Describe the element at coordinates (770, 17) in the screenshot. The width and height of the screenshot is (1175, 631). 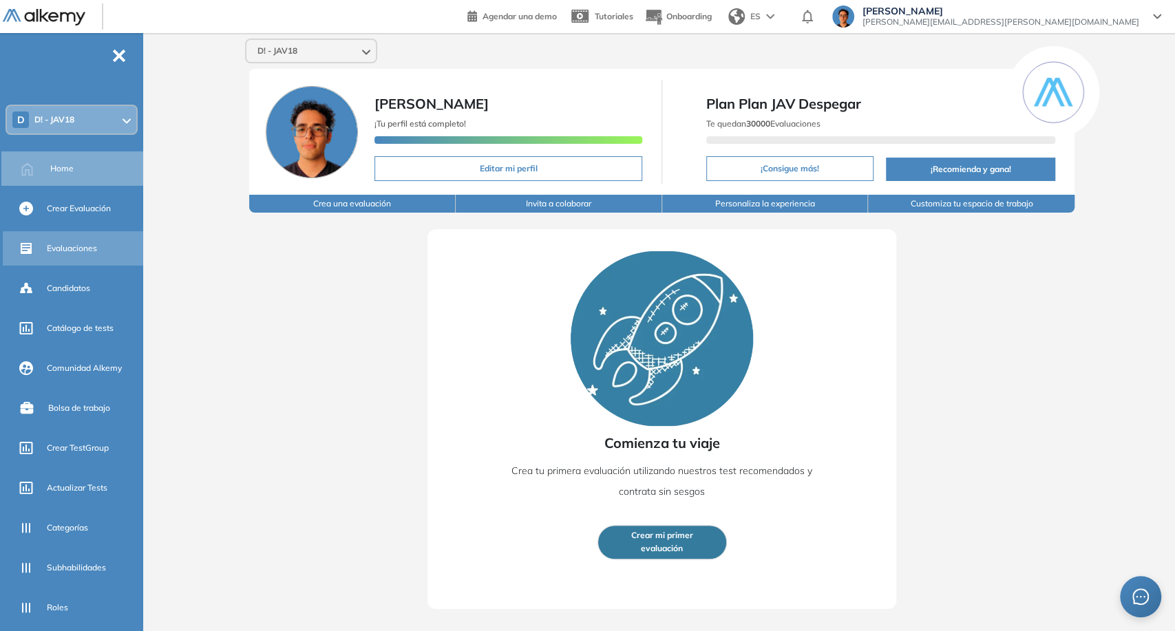
I see `img: arrow` at that location.